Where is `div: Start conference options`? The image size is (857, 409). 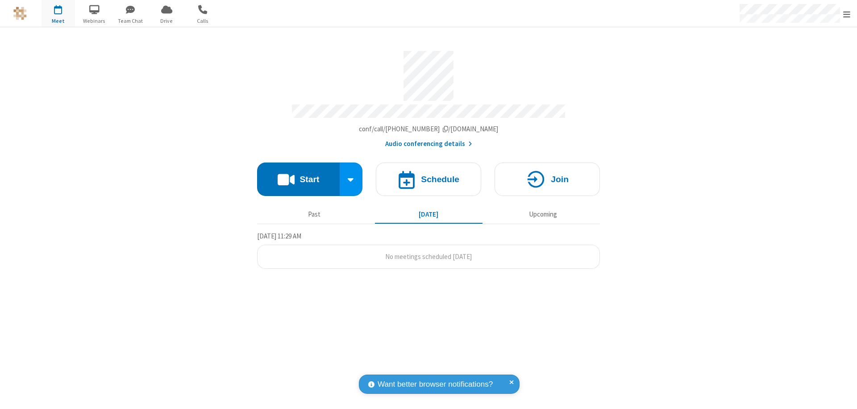 div: Start conference options is located at coordinates (351, 179).